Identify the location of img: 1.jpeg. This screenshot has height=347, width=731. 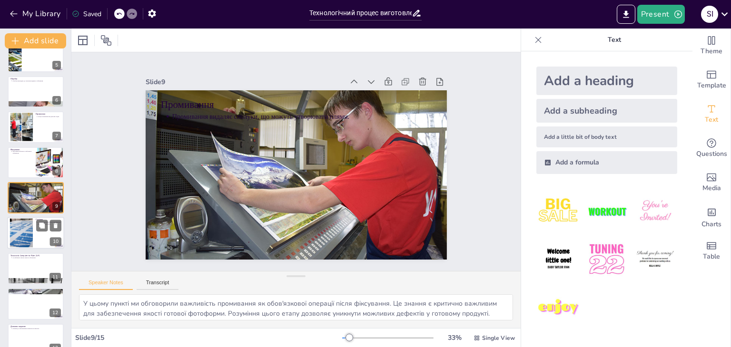
(558, 211).